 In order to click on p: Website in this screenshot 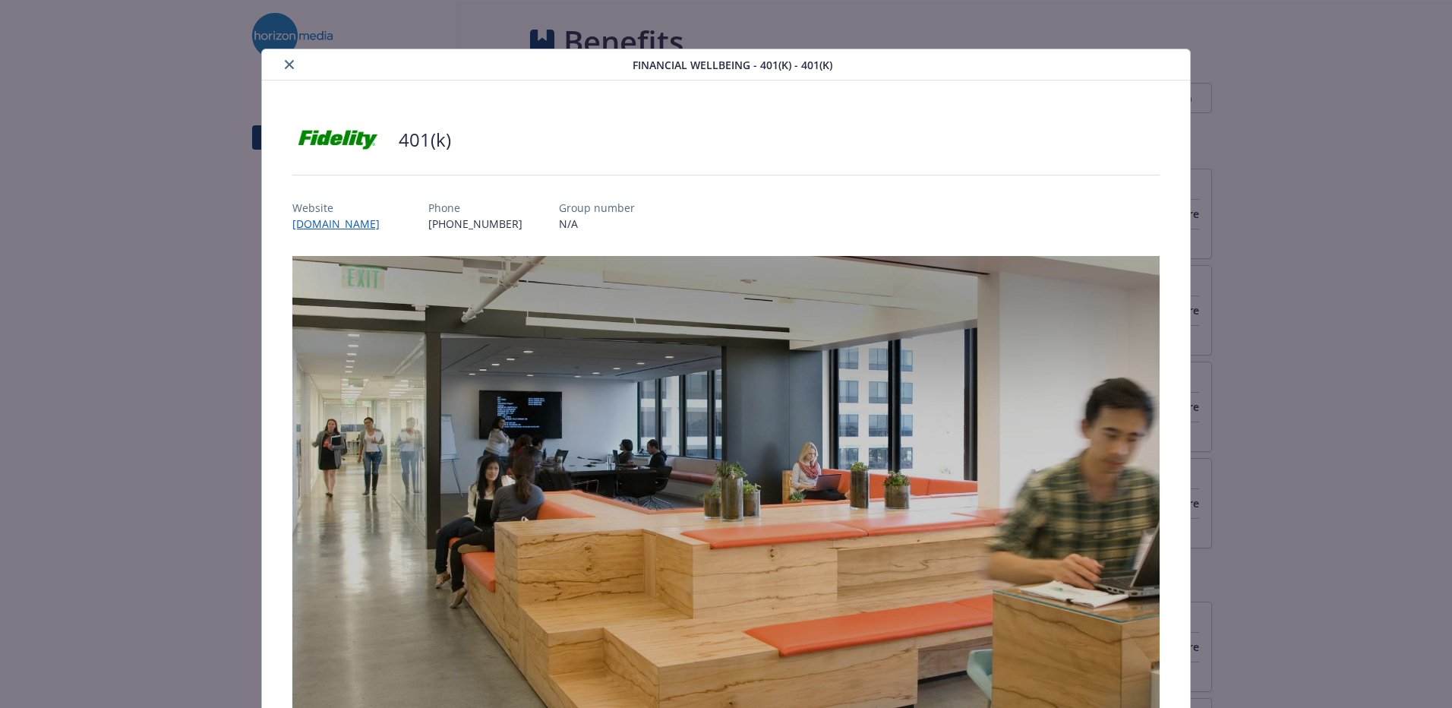, I will do `click(342, 207)`.